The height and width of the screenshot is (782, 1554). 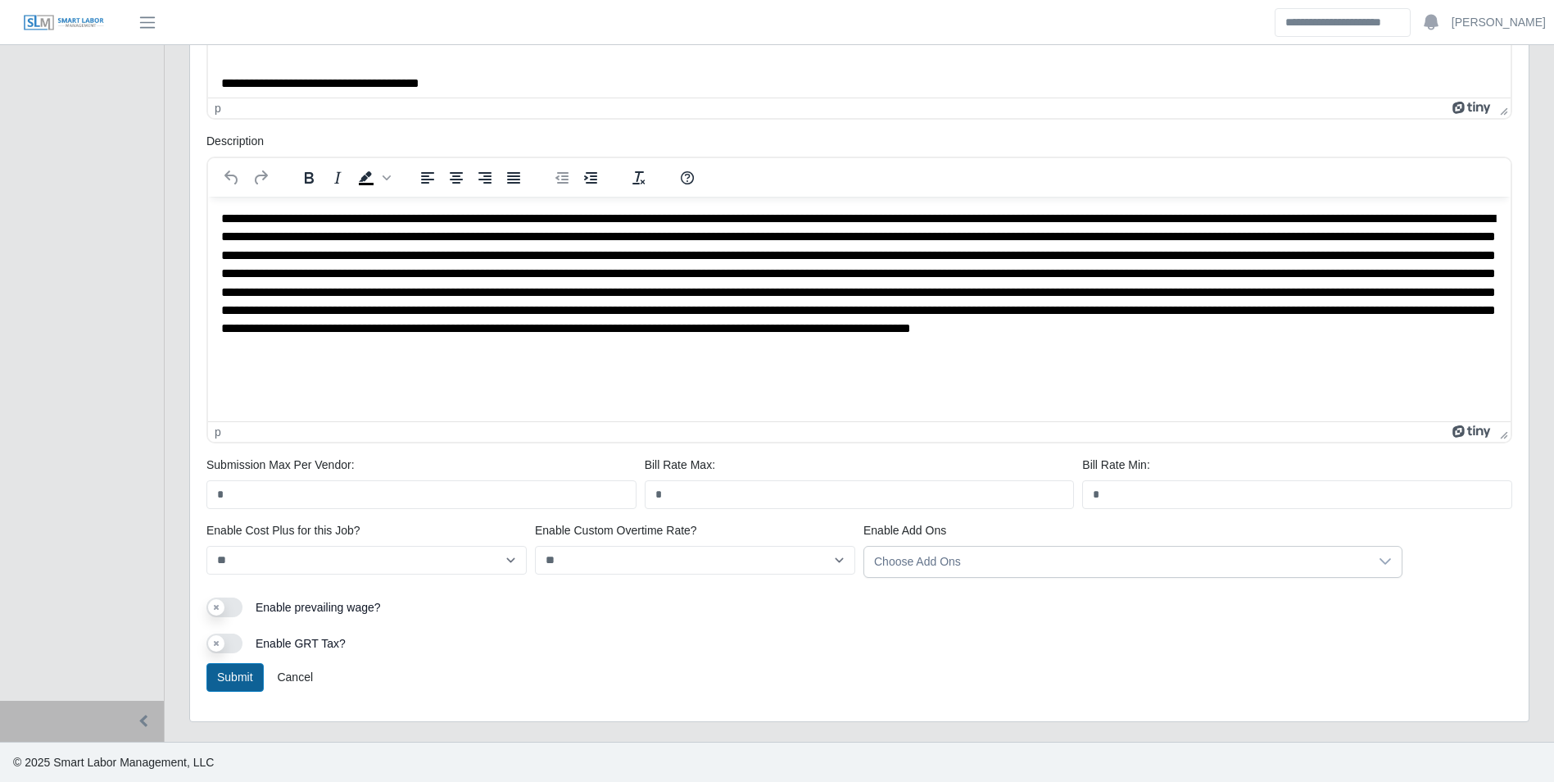 What do you see at coordinates (485, 178) in the screenshot?
I see `button: Align right` at bounding box center [485, 178].